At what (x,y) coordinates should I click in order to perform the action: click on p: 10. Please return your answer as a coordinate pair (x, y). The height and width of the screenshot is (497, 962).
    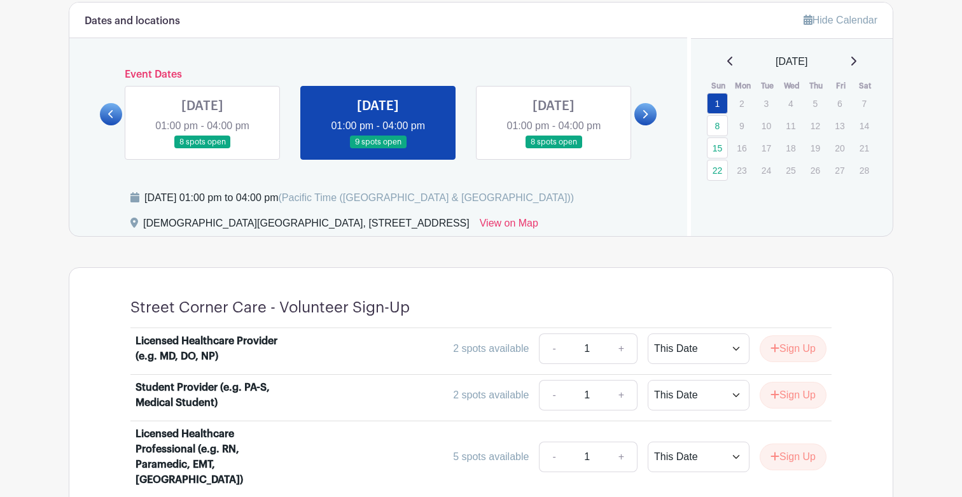
    Looking at the image, I should click on (766, 125).